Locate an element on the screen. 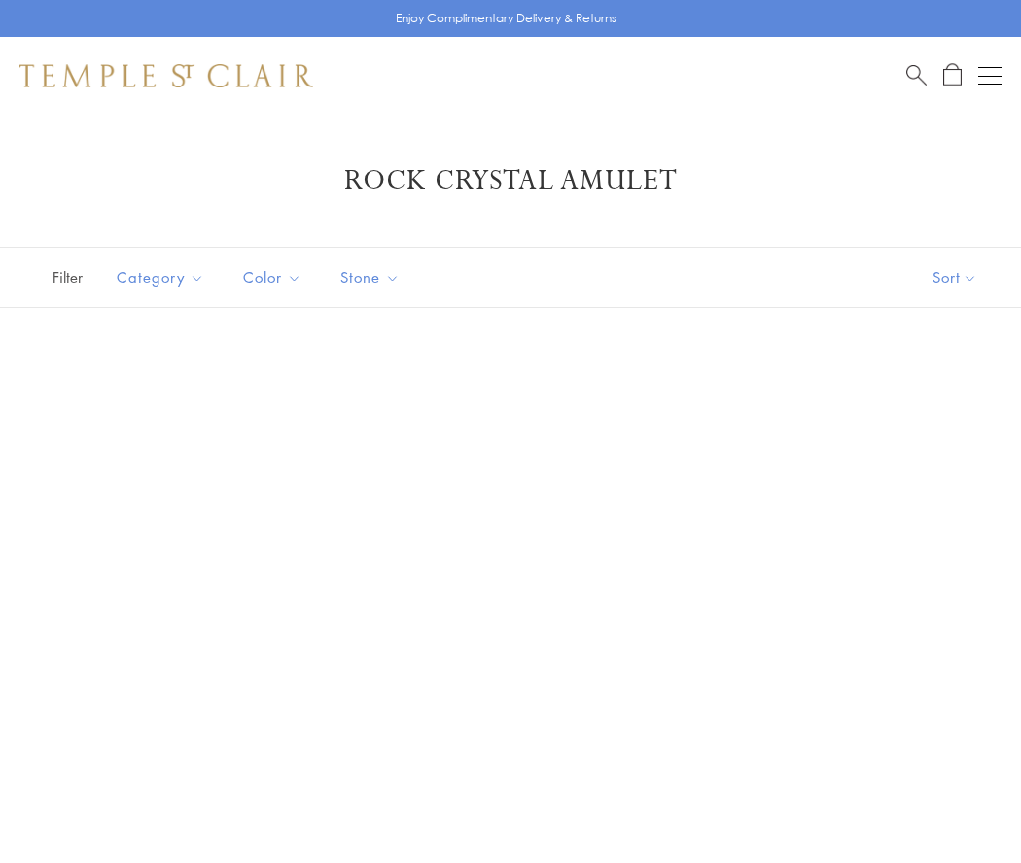  span: Stone is located at coordinates (372, 277).